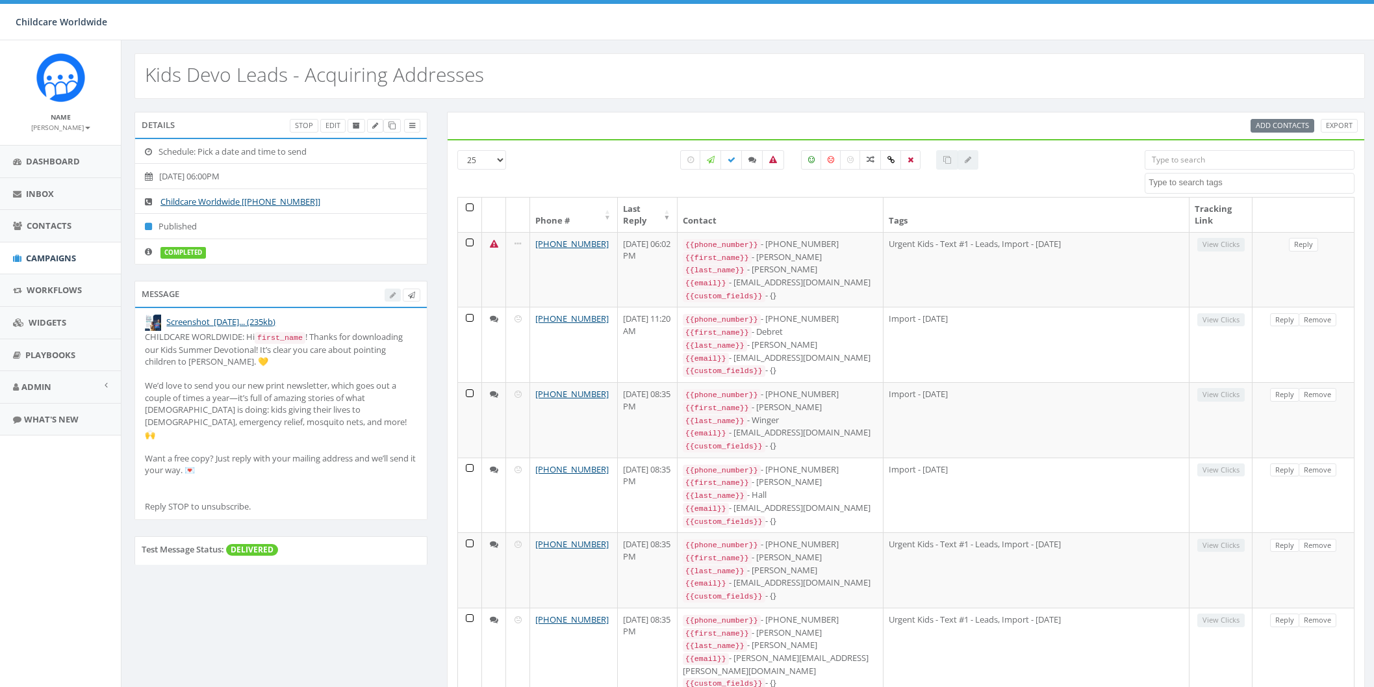  What do you see at coordinates (411, 294) in the screenshot?
I see `span: Send Test Message` at bounding box center [411, 294].